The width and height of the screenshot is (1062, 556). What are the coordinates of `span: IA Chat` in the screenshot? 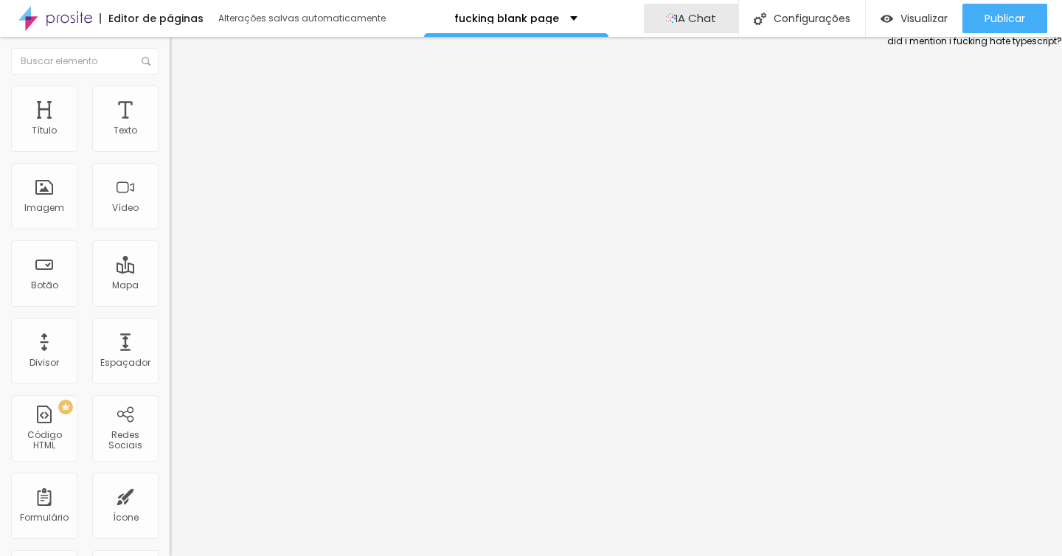 It's located at (696, 18).